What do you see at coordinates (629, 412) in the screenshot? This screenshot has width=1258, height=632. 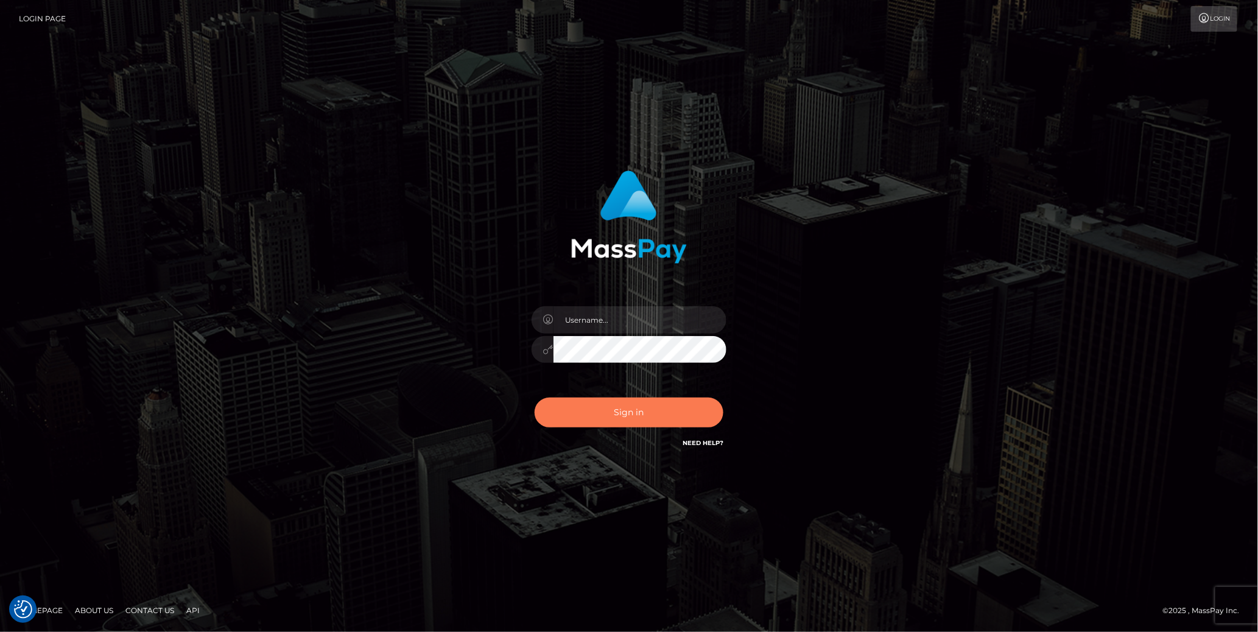 I see `button: Sign in` at bounding box center [629, 412].